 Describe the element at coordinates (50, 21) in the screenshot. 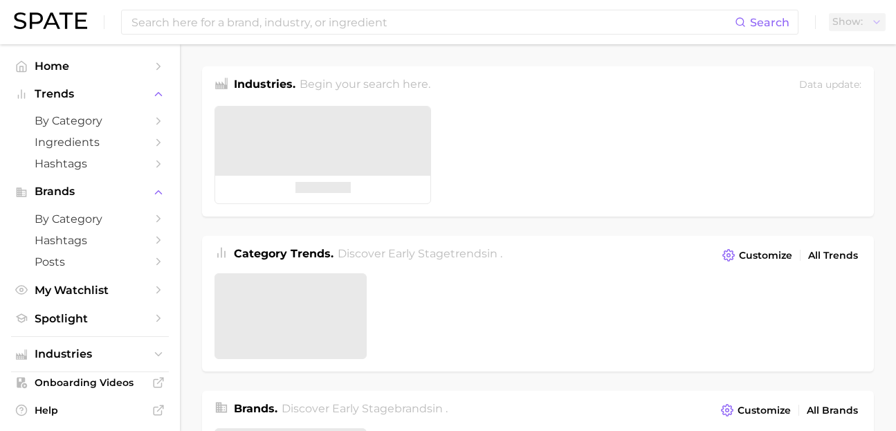

I see `img: SPATE` at that location.